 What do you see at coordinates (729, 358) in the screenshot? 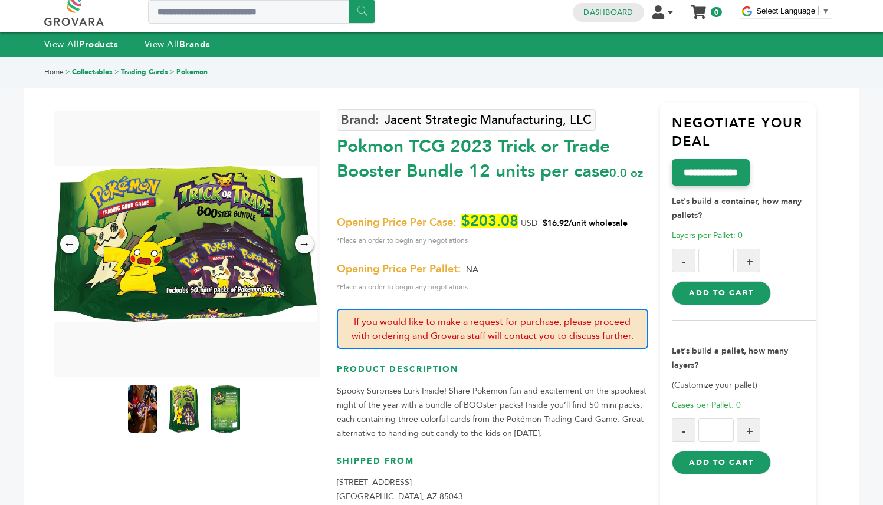
I see `strong: Let's build a pallet, how many layers?` at bounding box center [729, 358].